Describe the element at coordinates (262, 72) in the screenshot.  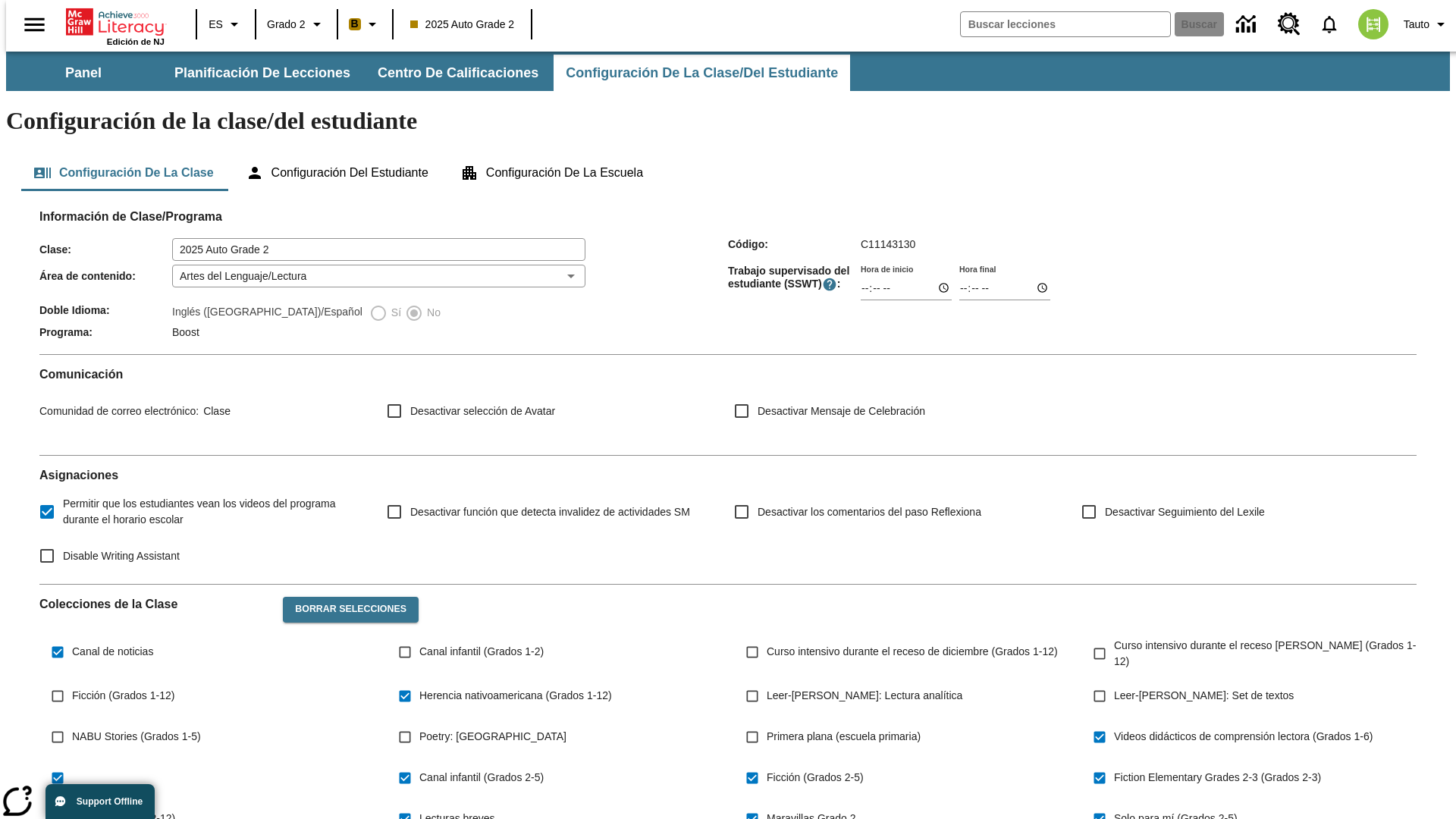
I see `span: Planificación de lecciones` at that location.